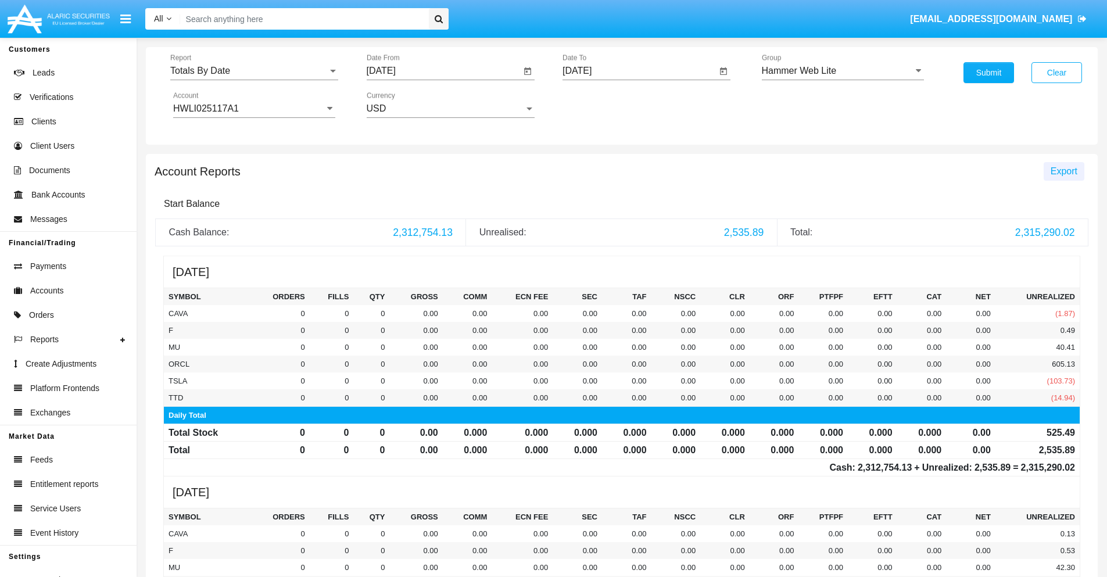 The width and height of the screenshot is (1107, 577). Describe the element at coordinates (874, 467) in the screenshot. I see `span: Cash: +` at that location.